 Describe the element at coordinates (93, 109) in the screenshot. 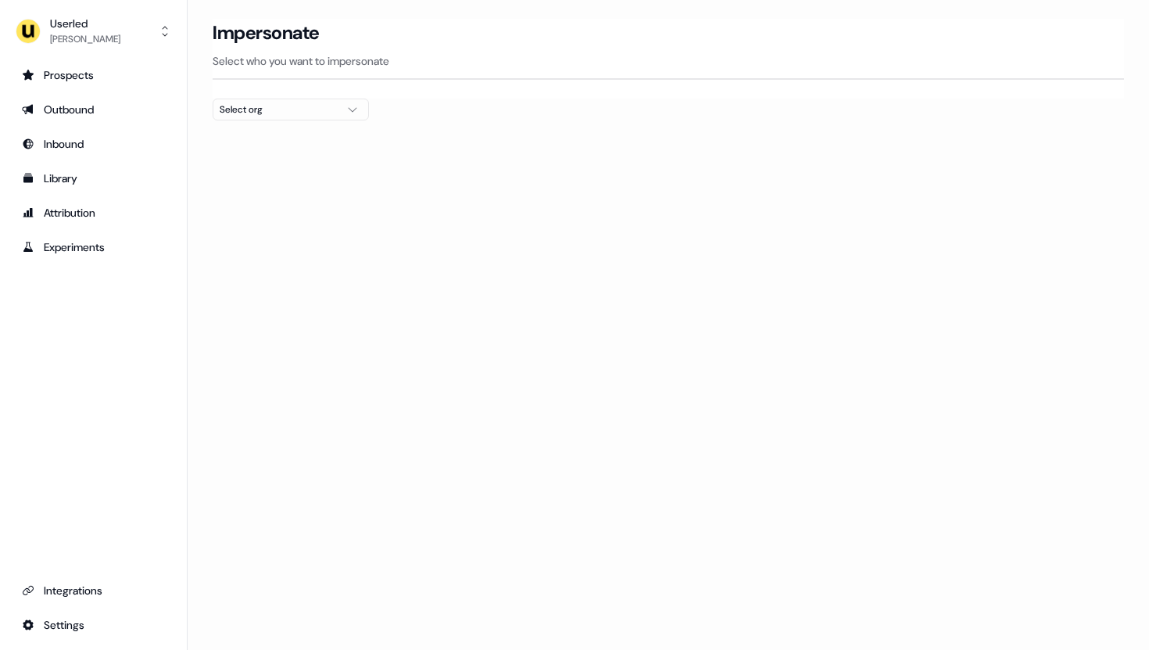

I see `a: Go to outbound experience` at that location.